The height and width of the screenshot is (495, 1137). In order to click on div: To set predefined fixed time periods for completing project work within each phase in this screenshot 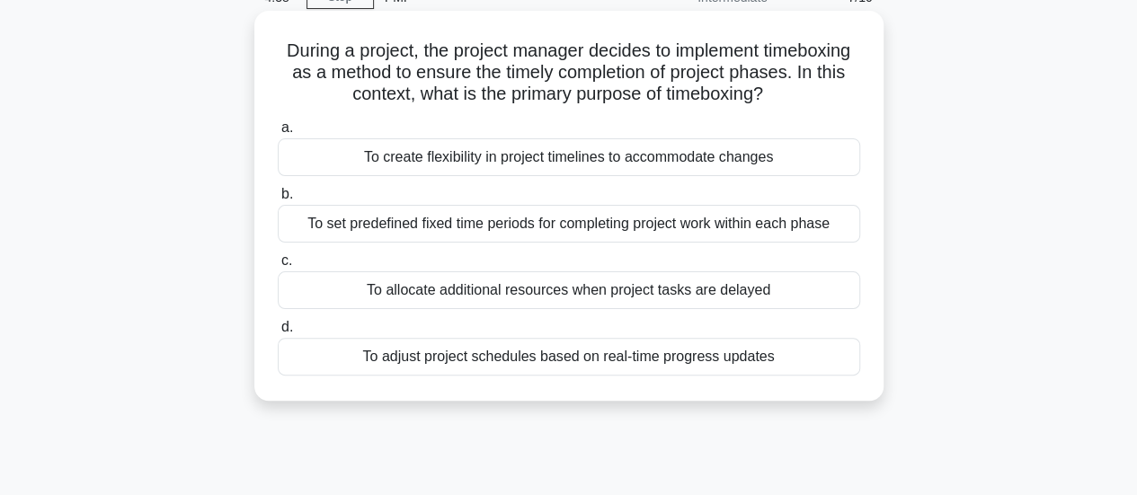, I will do `click(569, 224)`.